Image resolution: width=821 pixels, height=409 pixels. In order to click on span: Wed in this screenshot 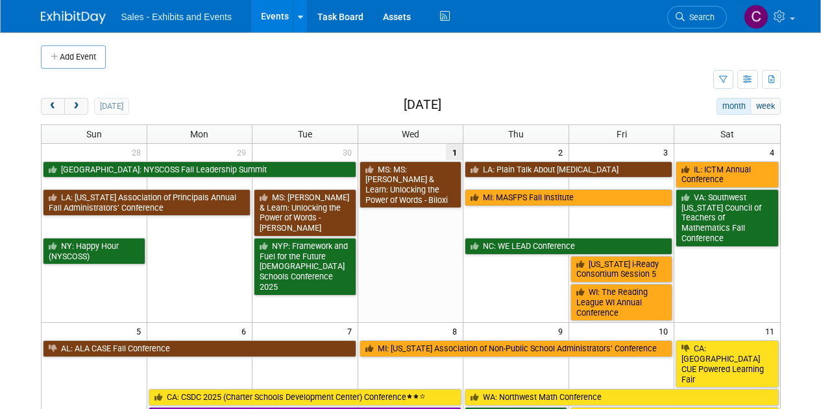, I will do `click(410, 134)`.